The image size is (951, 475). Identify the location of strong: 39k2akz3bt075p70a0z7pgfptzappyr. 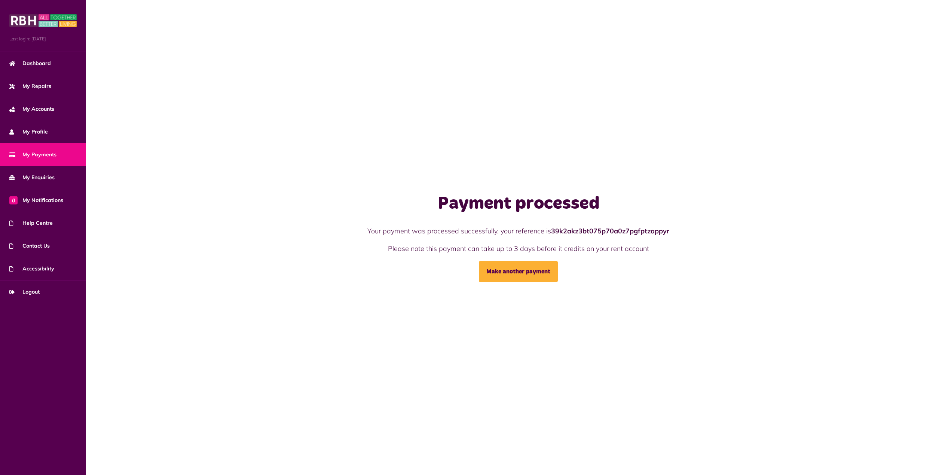
(610, 231).